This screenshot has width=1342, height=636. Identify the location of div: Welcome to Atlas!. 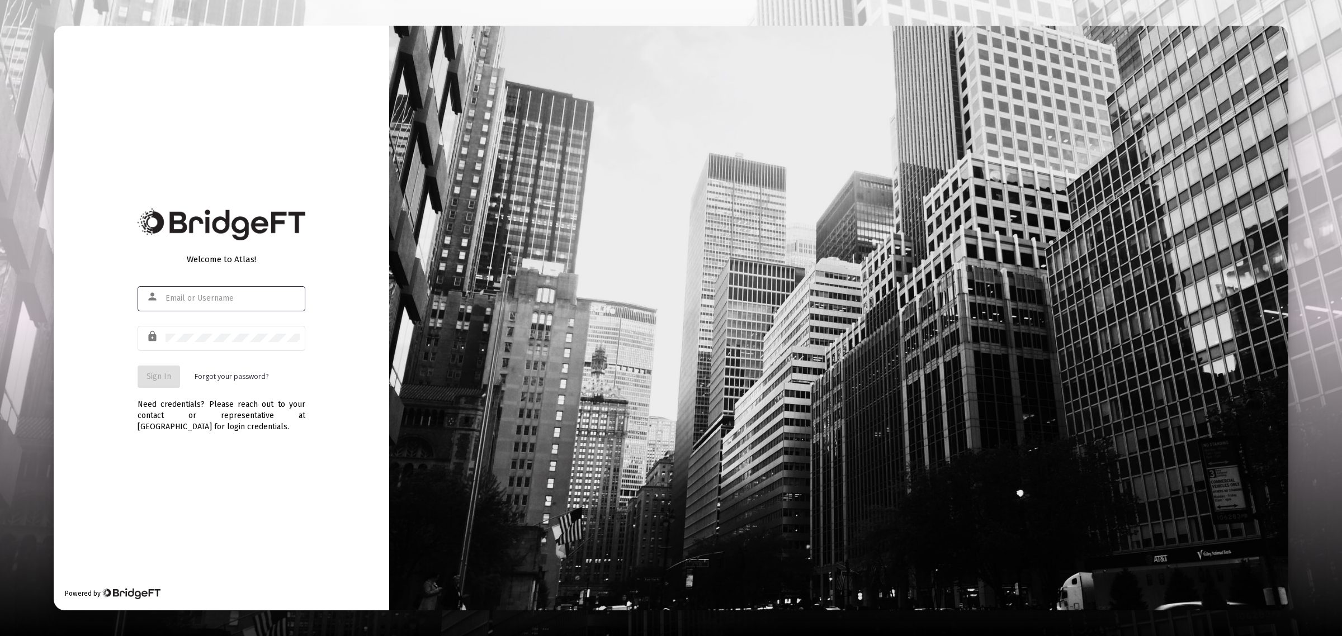
(221, 259).